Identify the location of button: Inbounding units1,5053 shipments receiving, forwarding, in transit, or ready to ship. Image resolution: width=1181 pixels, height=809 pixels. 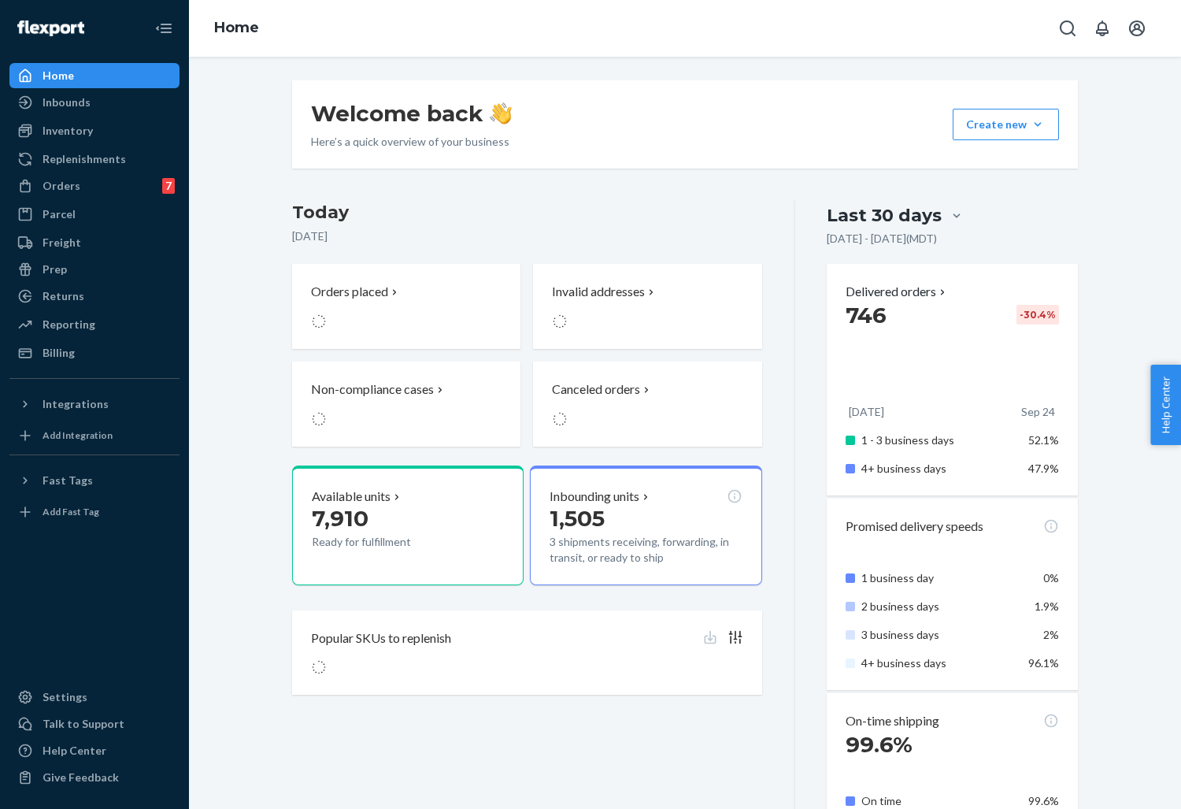
(646, 525).